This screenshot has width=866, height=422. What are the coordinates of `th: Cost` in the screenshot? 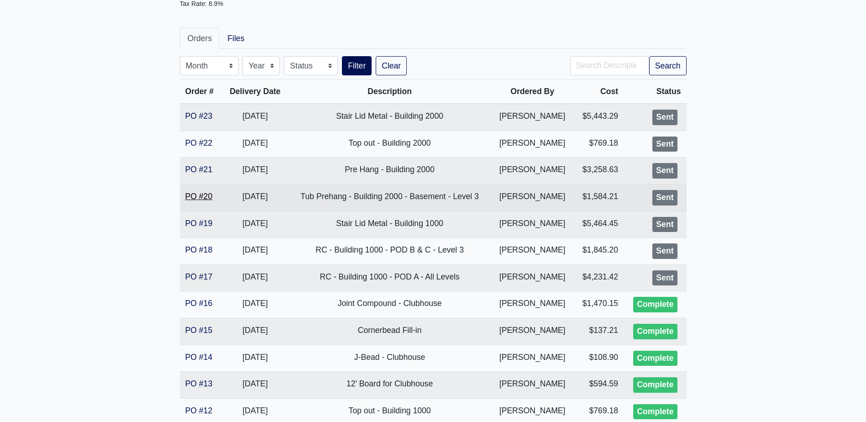 It's located at (599, 92).